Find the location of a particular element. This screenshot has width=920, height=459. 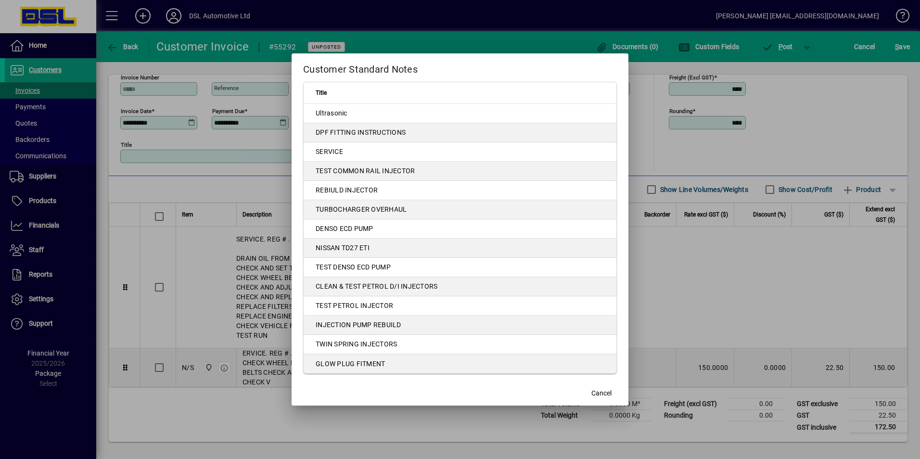

td: TEST COMMON RAIL INJECTOR is located at coordinates (460, 171).